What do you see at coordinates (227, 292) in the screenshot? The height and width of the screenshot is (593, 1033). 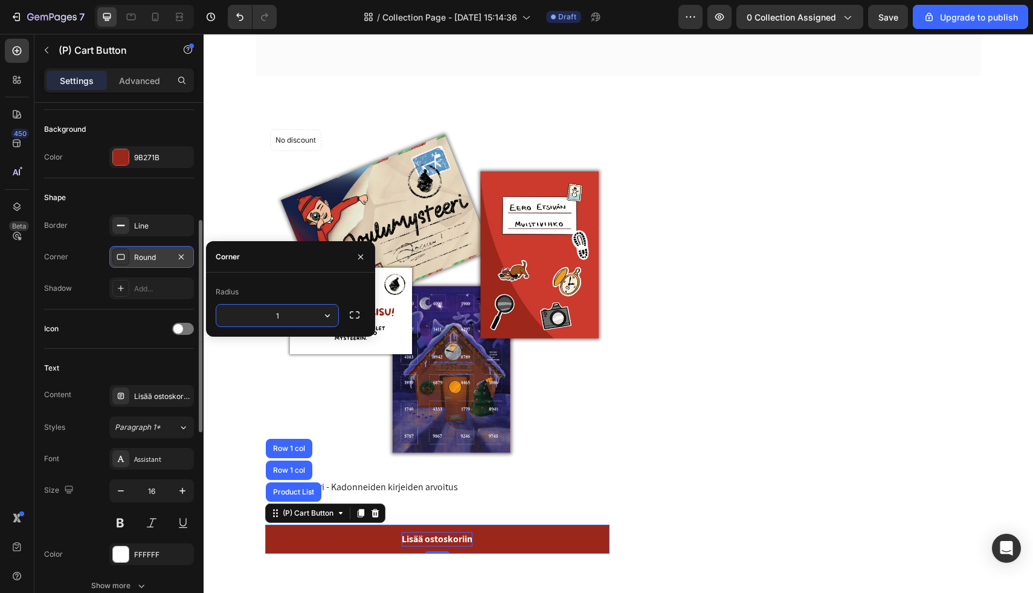 I see `div: Radius` at bounding box center [227, 292].